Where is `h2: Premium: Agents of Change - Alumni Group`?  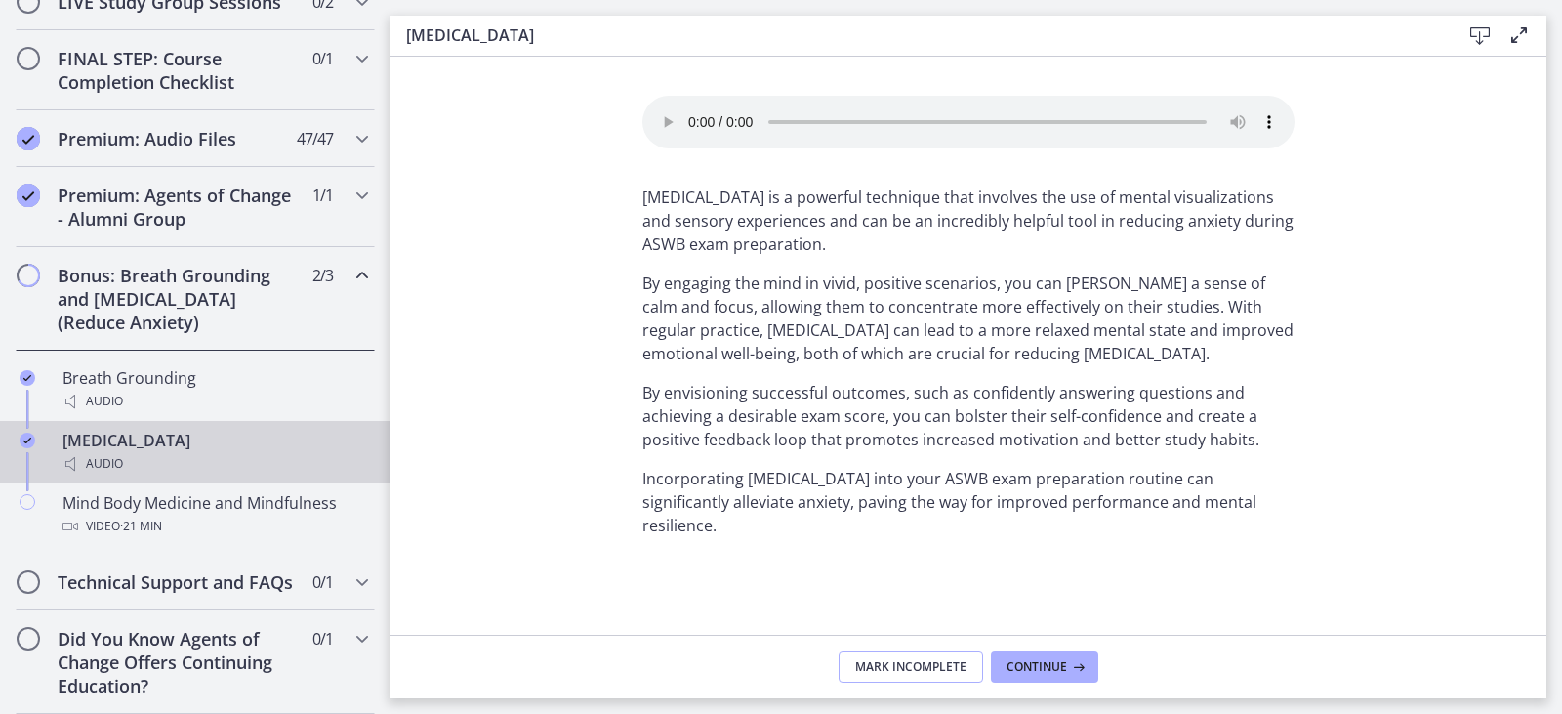
h2: Premium: Agents of Change - Alumni Group is located at coordinates (177, 207).